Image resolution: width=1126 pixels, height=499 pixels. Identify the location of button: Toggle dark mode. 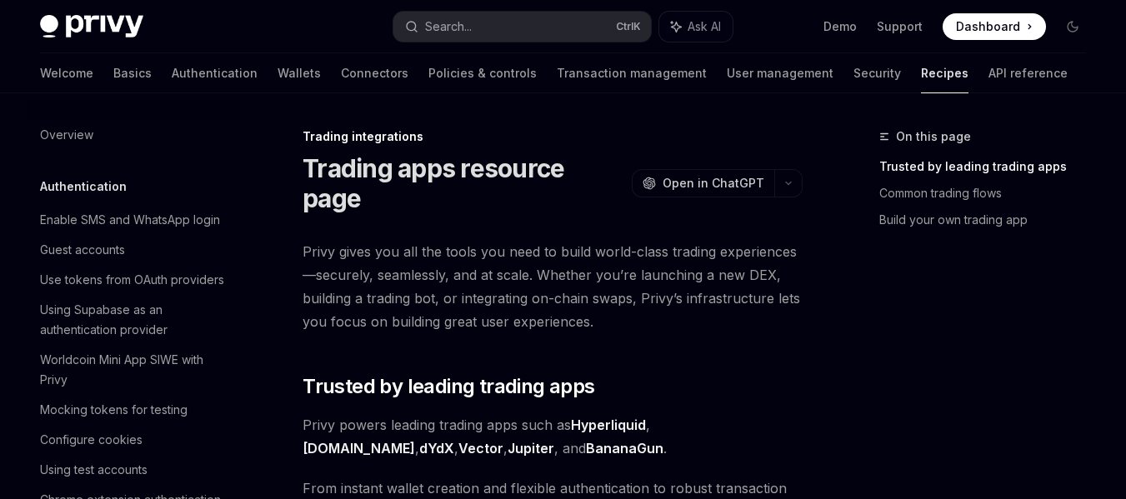
(1073, 27).